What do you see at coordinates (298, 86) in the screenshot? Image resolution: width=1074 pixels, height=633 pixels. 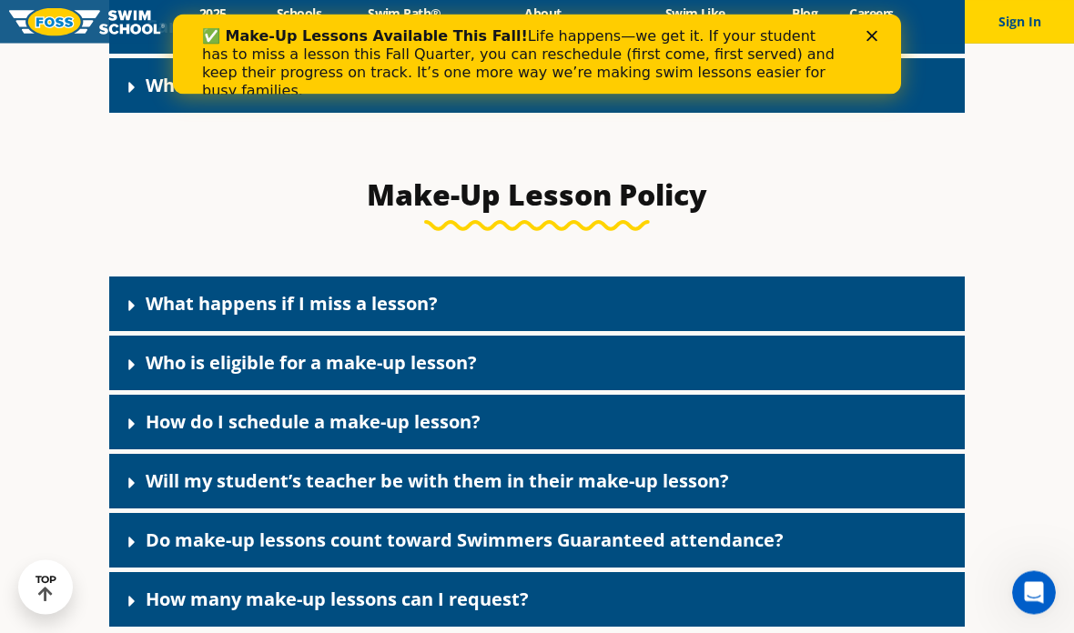 I see `a: What is Swimmers Guaranteed®?` at bounding box center [298, 86].